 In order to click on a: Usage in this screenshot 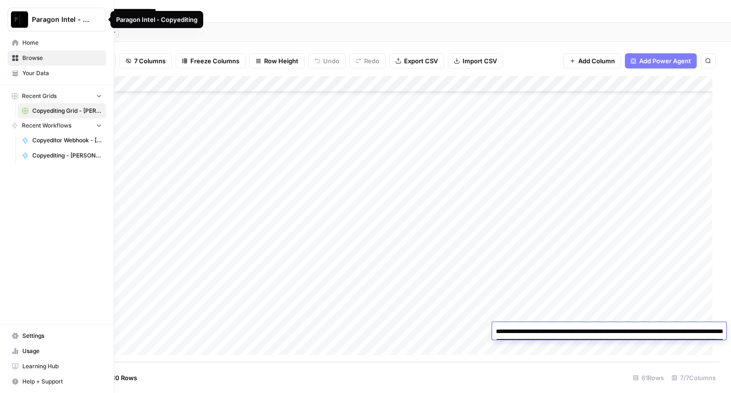, I will do `click(57, 351)`.